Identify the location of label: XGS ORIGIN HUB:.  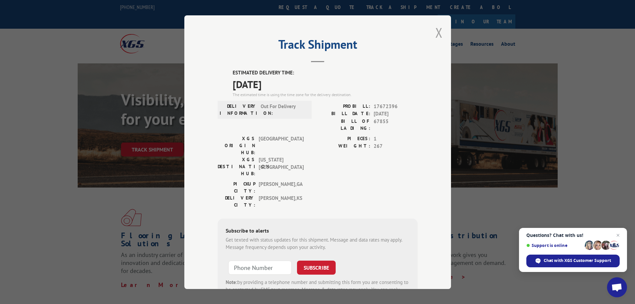
(236, 145).